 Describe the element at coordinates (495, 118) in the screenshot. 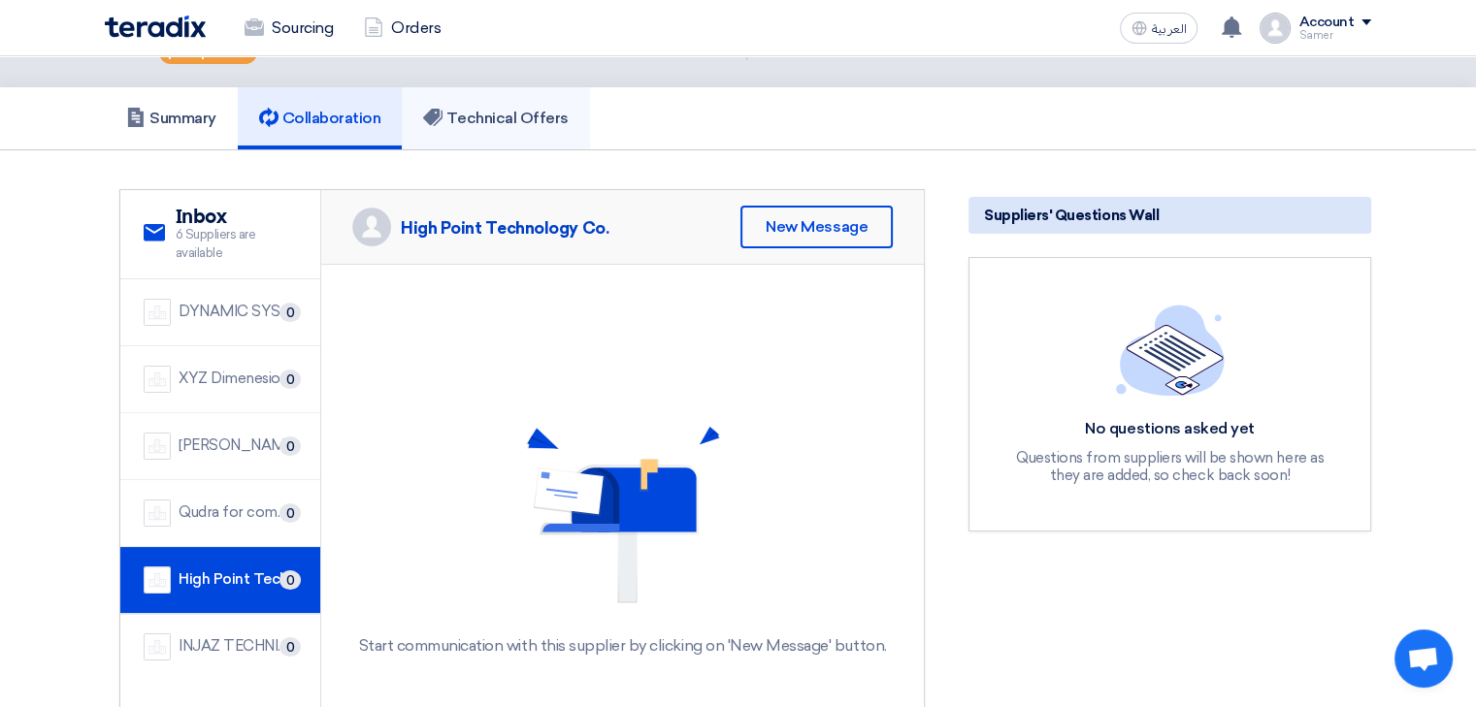

I see `a: Technical Offers` at that location.